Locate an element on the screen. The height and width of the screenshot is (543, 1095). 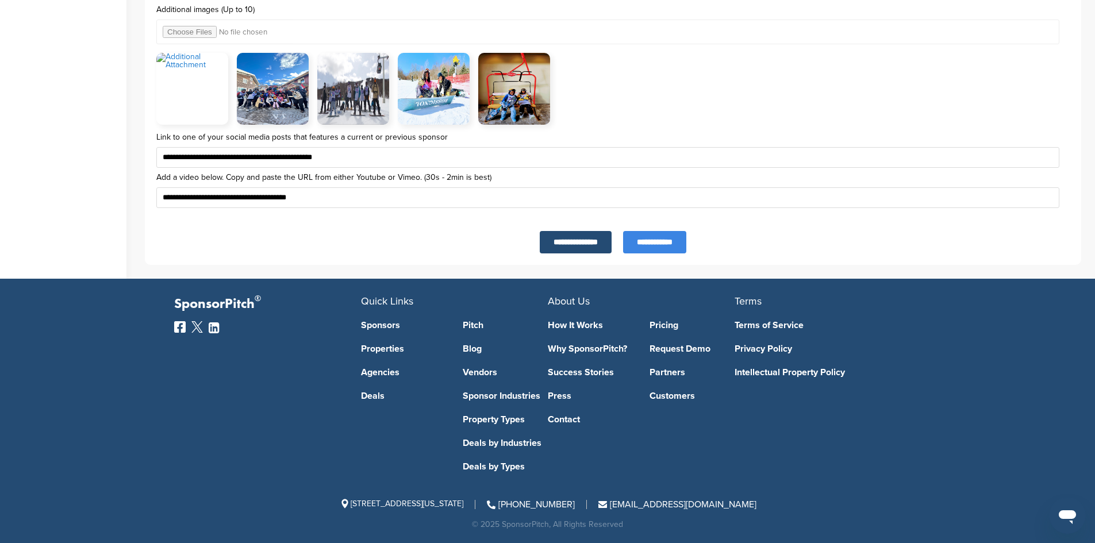
a: Contact is located at coordinates (590, 419).